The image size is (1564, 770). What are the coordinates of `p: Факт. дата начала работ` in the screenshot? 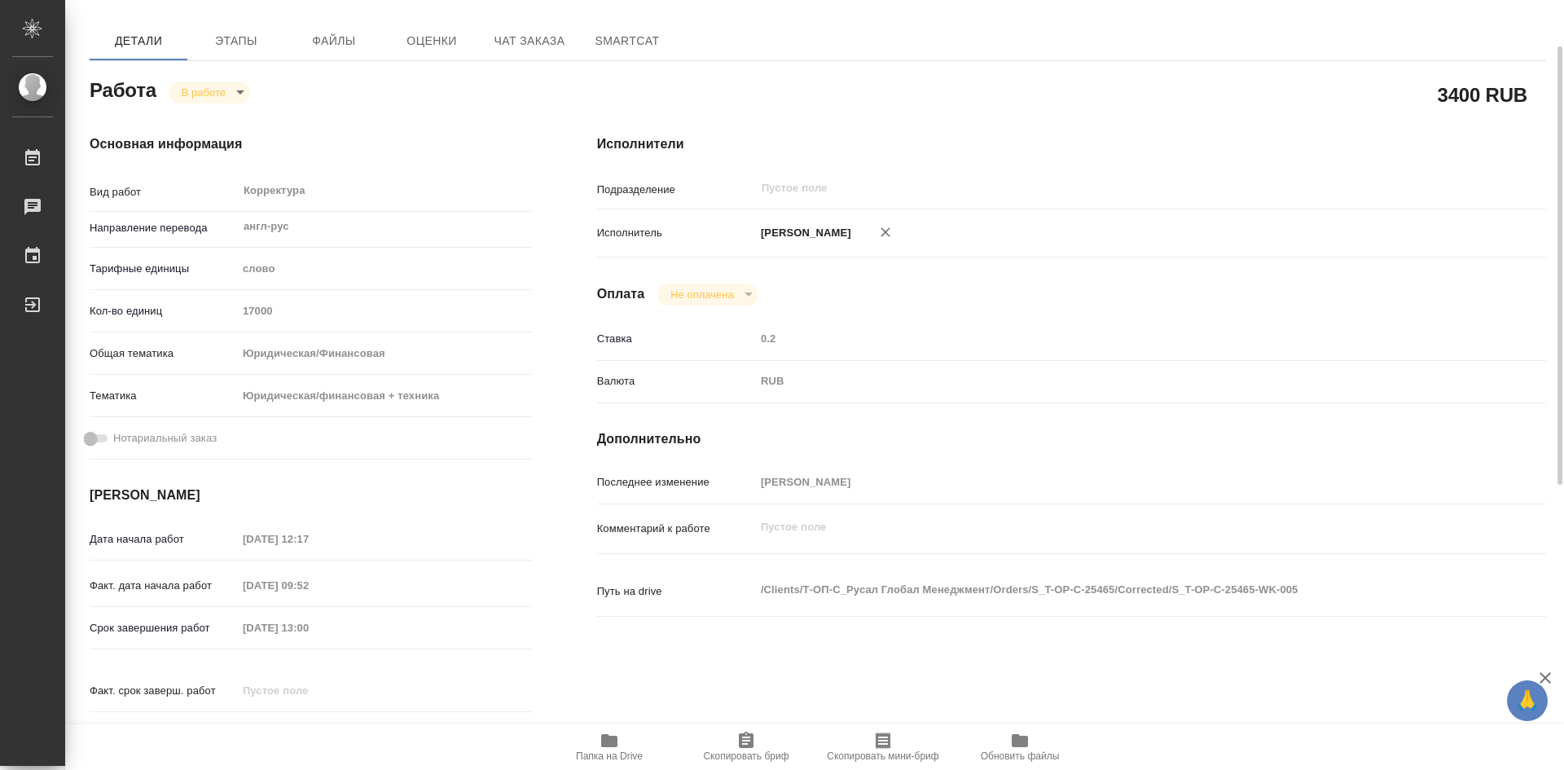 It's located at (163, 586).